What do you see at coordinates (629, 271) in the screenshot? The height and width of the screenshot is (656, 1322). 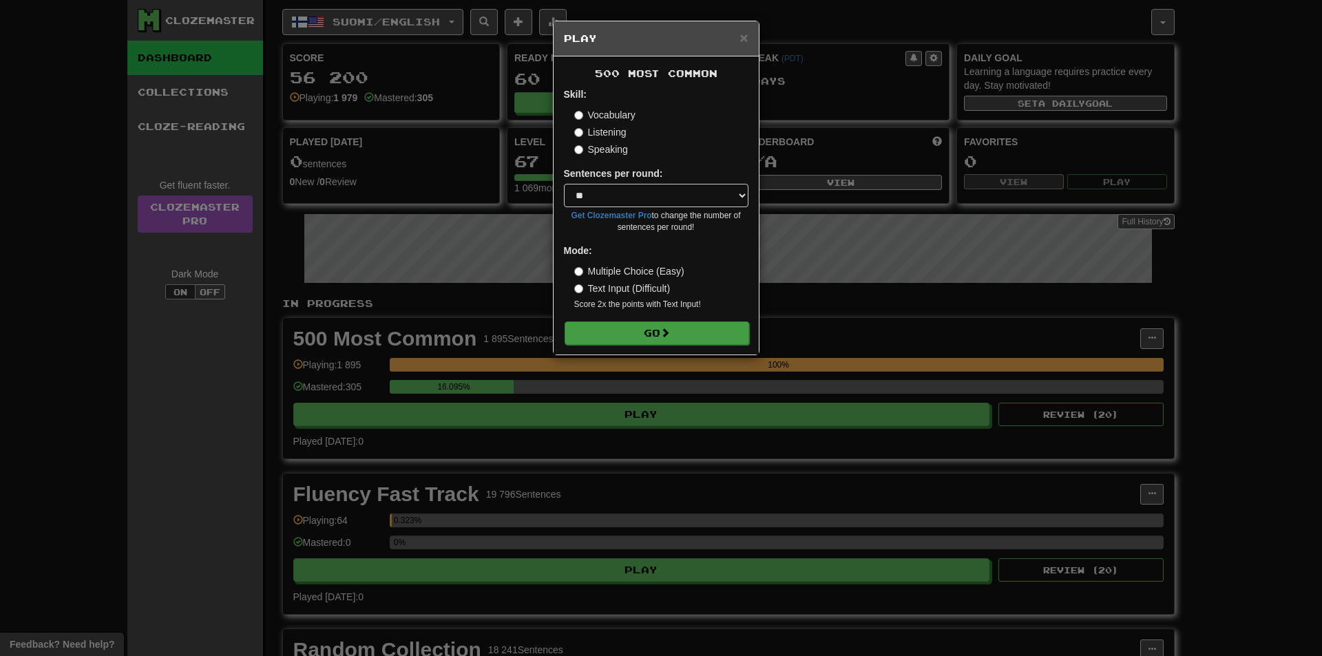 I see `label: Multiple Choice (Easy)` at bounding box center [629, 271].